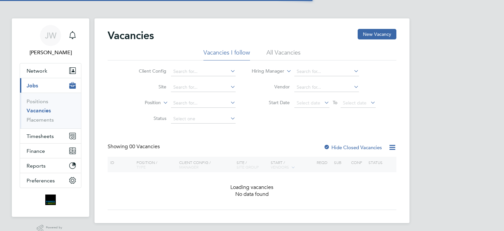  I want to click on div: Showing, so click(134, 146).